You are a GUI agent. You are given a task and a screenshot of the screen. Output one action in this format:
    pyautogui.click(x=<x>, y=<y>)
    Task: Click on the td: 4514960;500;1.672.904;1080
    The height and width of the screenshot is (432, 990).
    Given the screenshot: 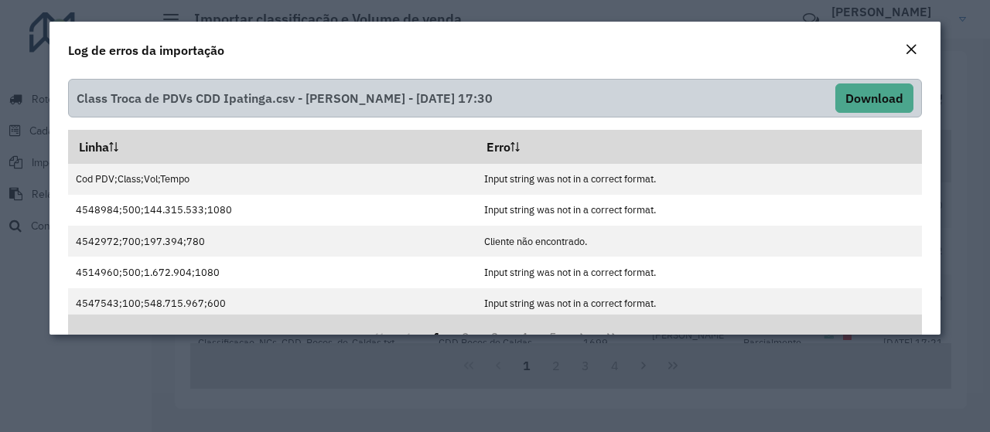 What is the action you would take?
    pyautogui.click(x=271, y=272)
    